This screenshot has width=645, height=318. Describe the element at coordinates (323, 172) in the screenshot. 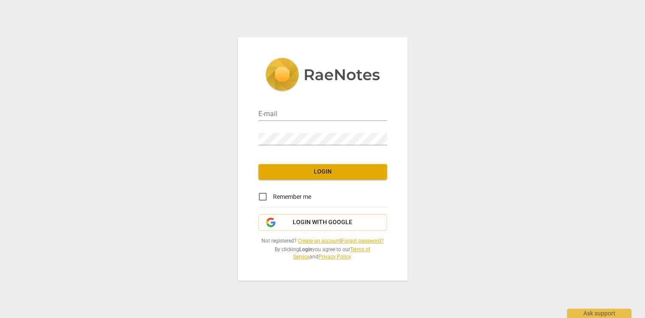

I see `button: Login` at that location.